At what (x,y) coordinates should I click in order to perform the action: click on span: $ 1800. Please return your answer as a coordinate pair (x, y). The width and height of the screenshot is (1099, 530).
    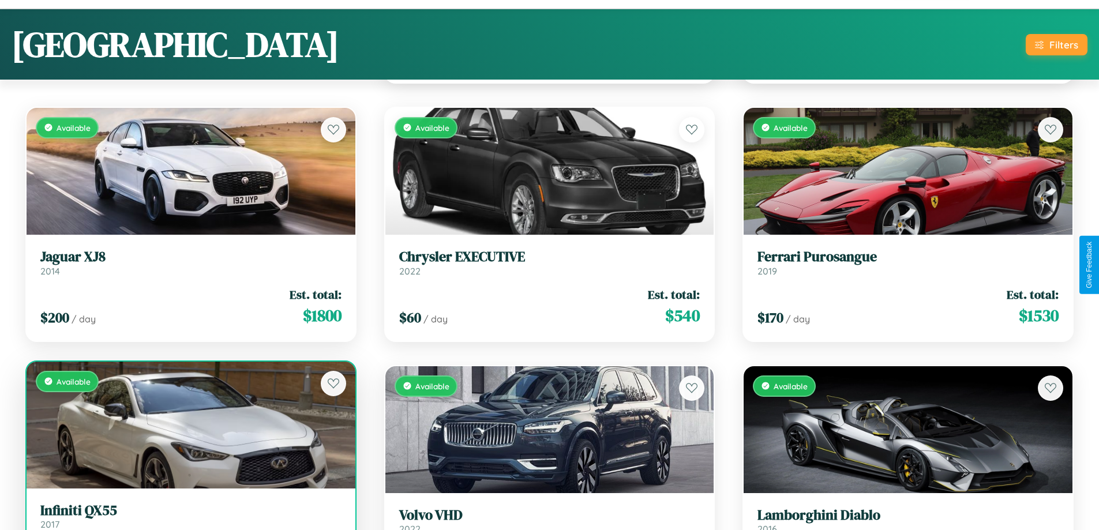
    Looking at the image, I should click on (322, 316).